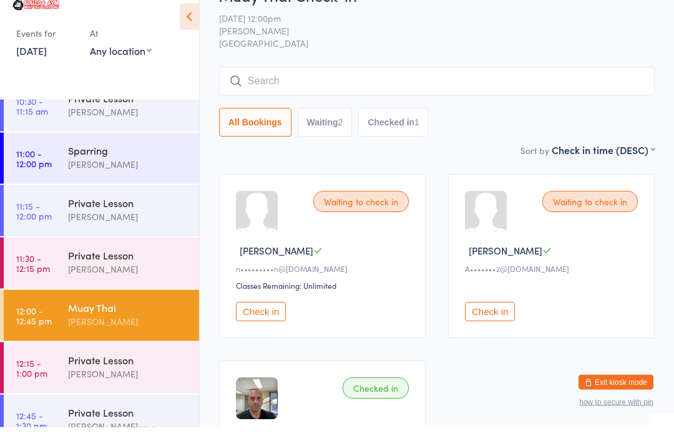  Describe the element at coordinates (33, 277) in the screenshot. I see `time: 11:30 - 12:15 pm` at that location.